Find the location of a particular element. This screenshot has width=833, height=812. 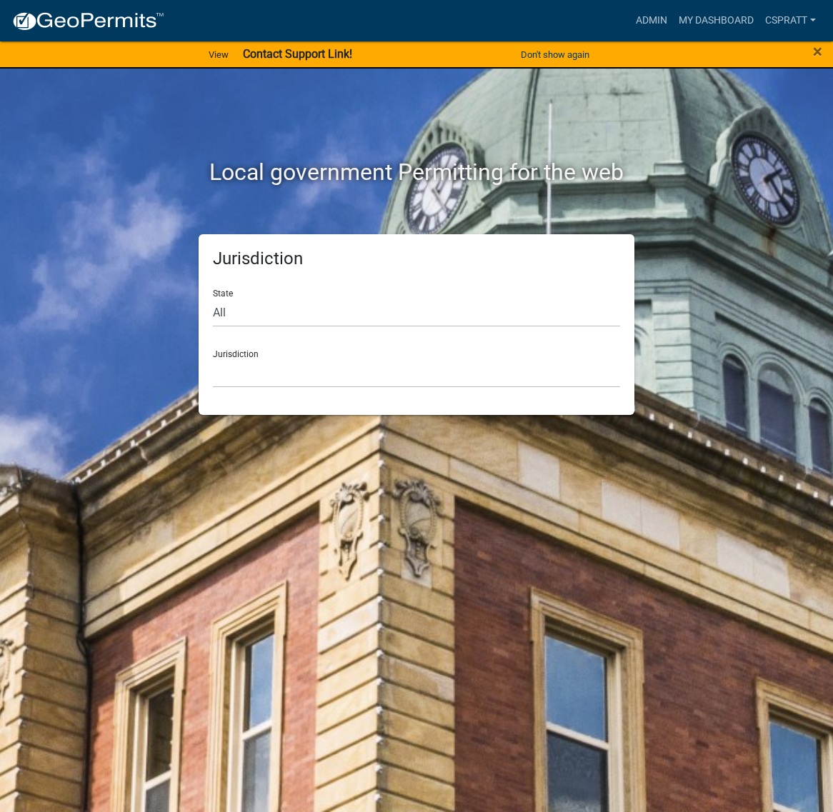

a: Admin is located at coordinates (651, 21).